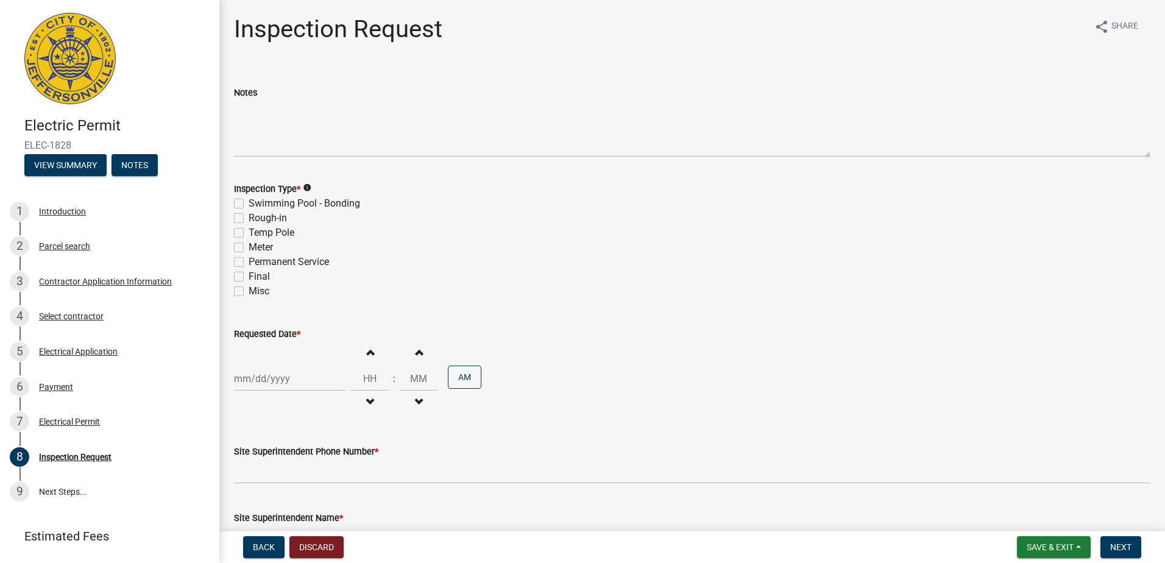  I want to click on div: Select contractor, so click(71, 316).